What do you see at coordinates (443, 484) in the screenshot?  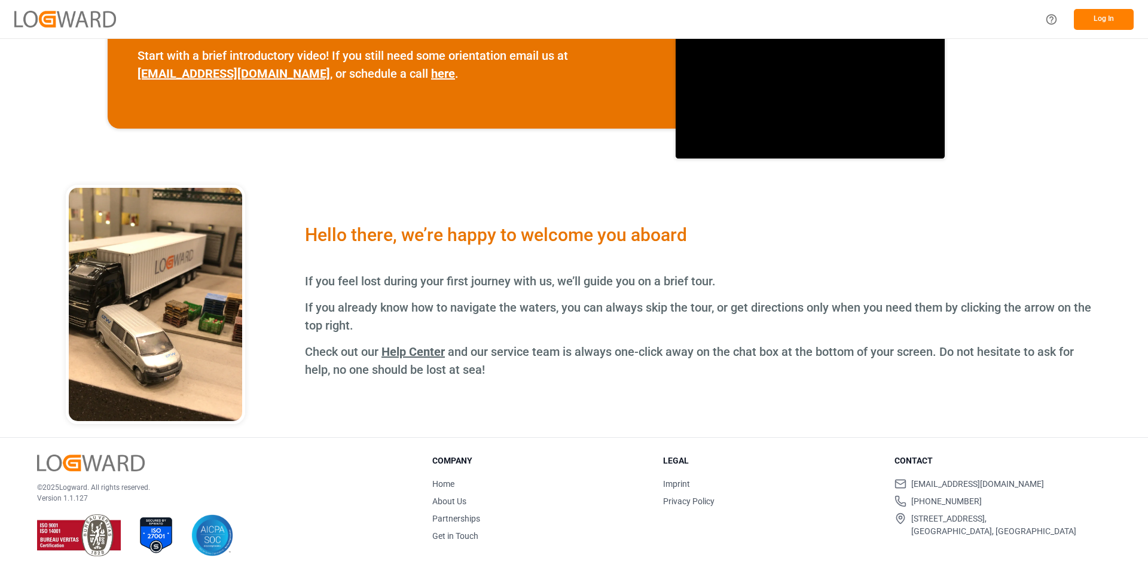 I see `a: Home` at bounding box center [443, 484].